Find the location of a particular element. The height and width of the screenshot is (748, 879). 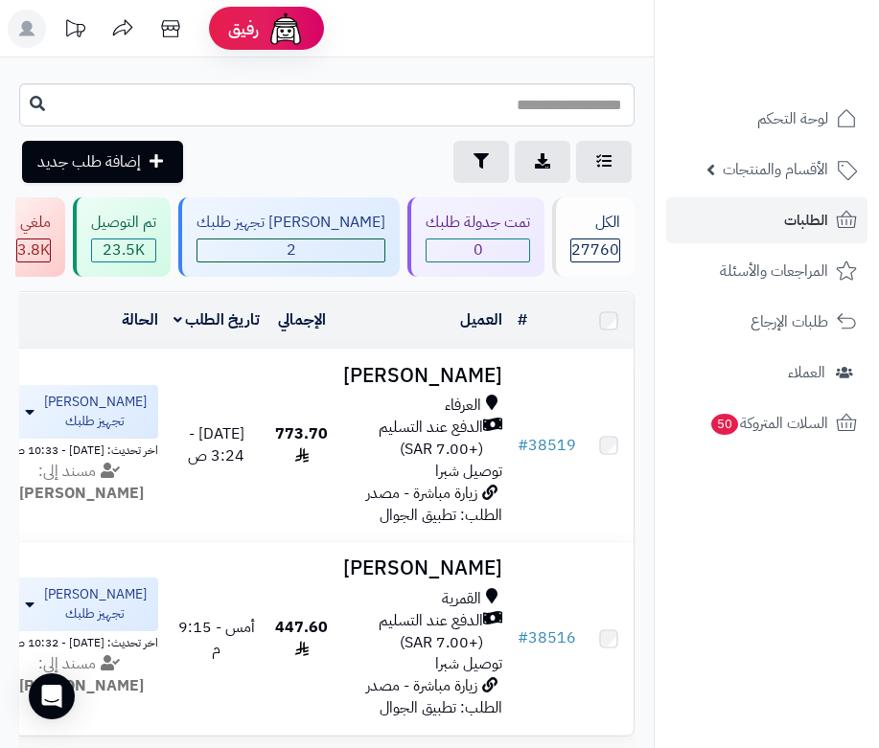

span: لوحة التحكم is located at coordinates (792, 119).